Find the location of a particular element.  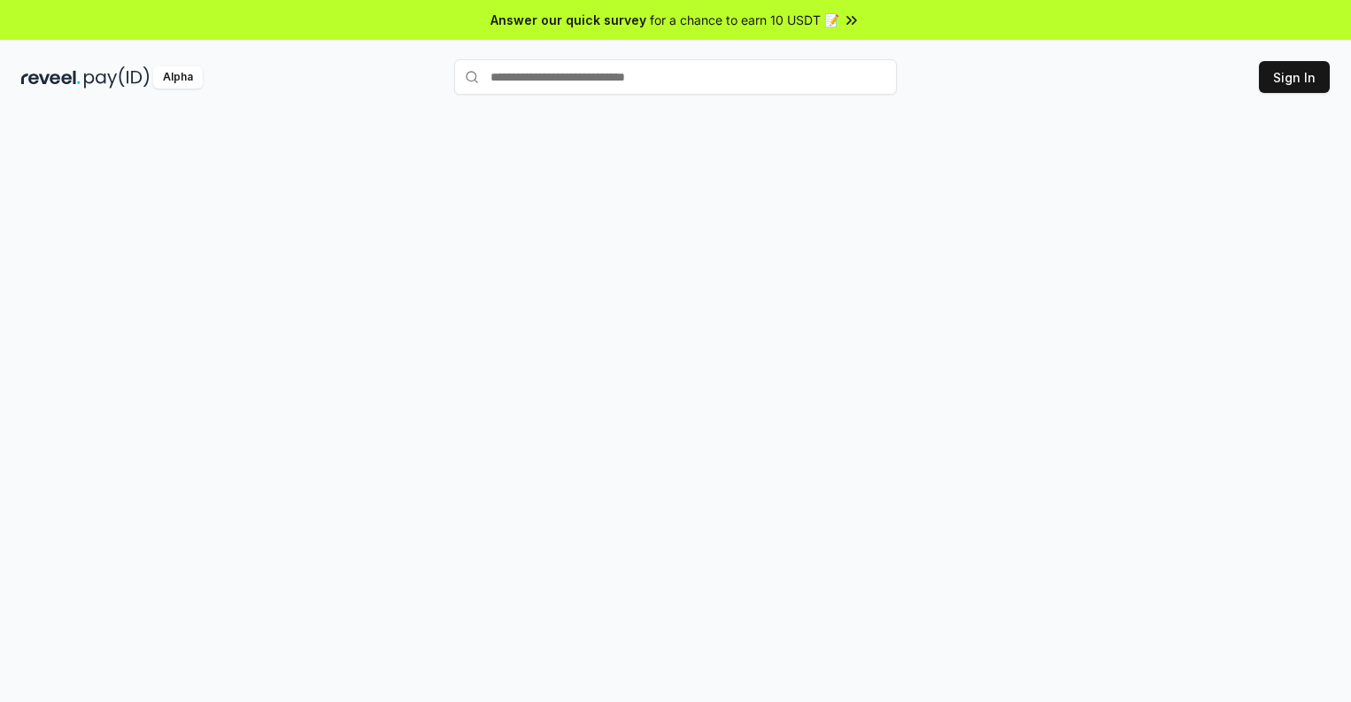

img: reveel_dark is located at coordinates (50, 77).